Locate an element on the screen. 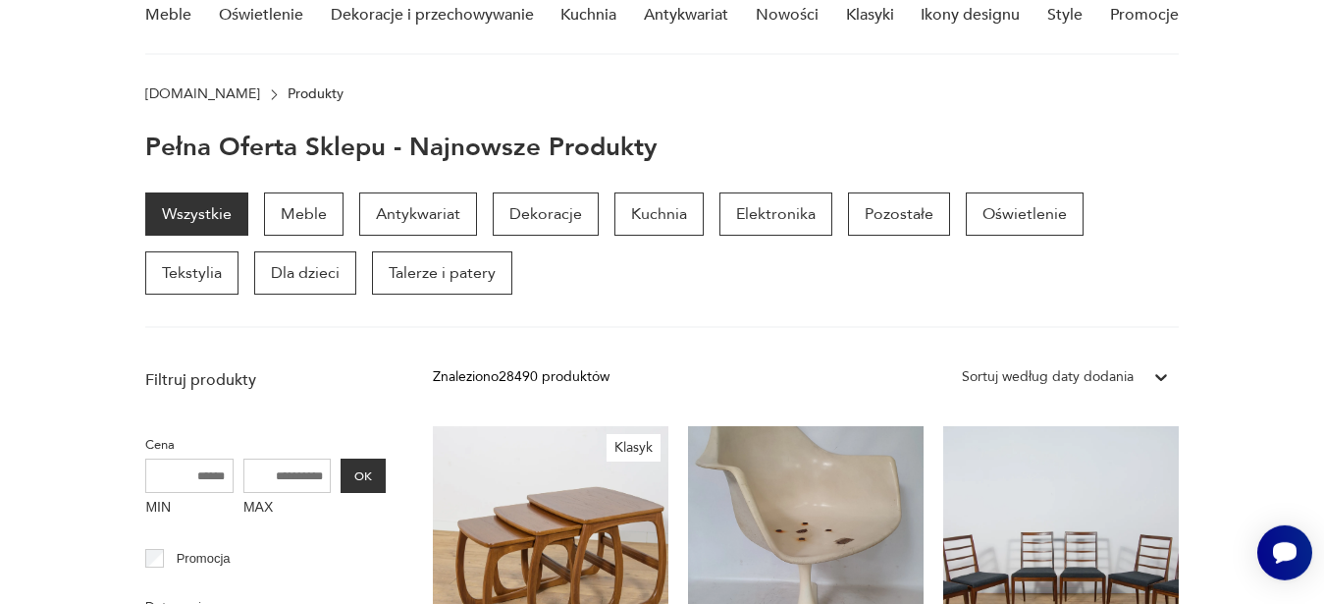  label: MIN is located at coordinates (189, 508).